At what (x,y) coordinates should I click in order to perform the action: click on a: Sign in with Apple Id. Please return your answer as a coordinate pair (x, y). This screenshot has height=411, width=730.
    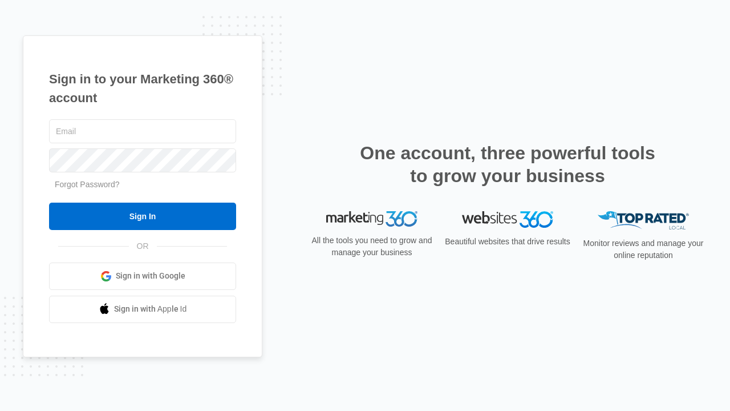
    Looking at the image, I should click on (143, 309).